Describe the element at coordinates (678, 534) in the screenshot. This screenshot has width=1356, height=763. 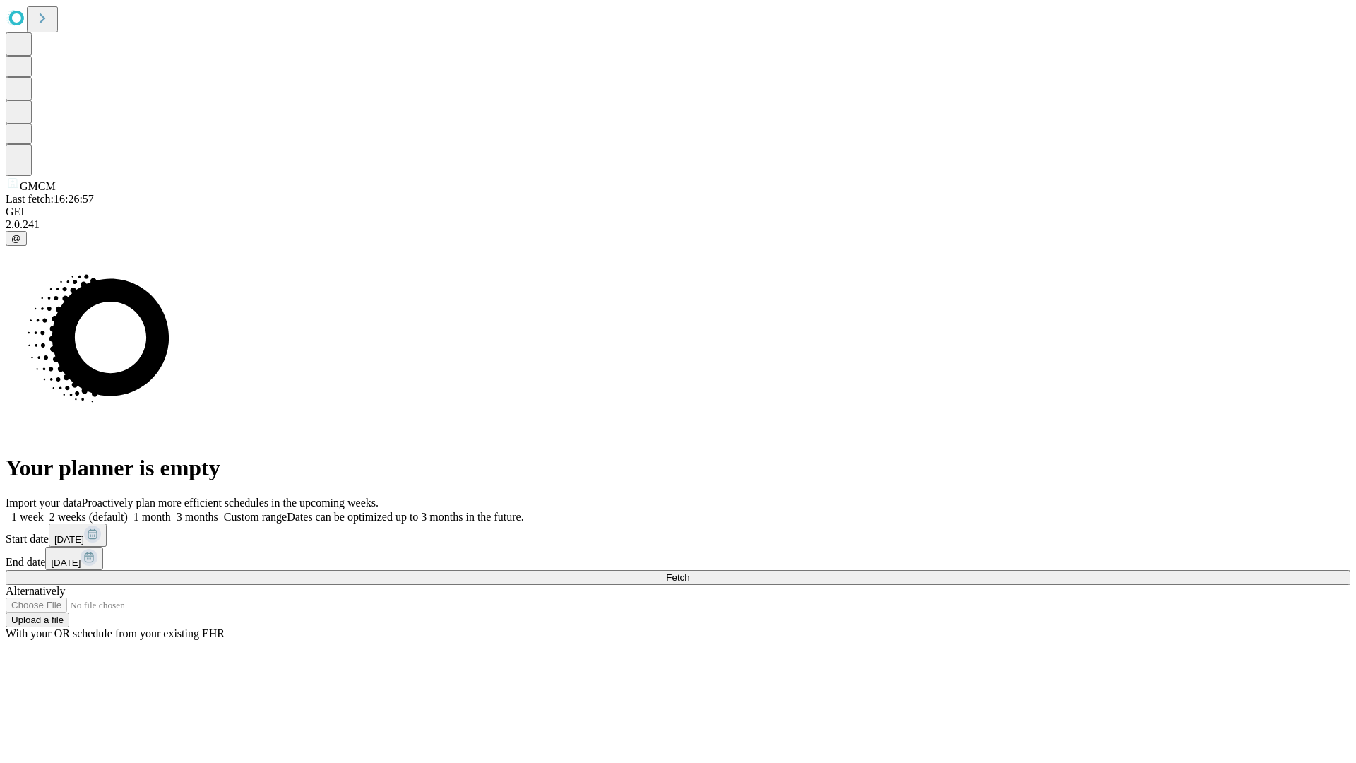
I see `div: Start date` at that location.